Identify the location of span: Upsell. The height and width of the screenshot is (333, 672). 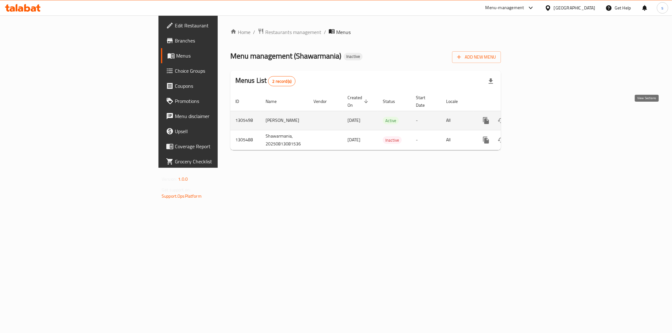
(220, 131).